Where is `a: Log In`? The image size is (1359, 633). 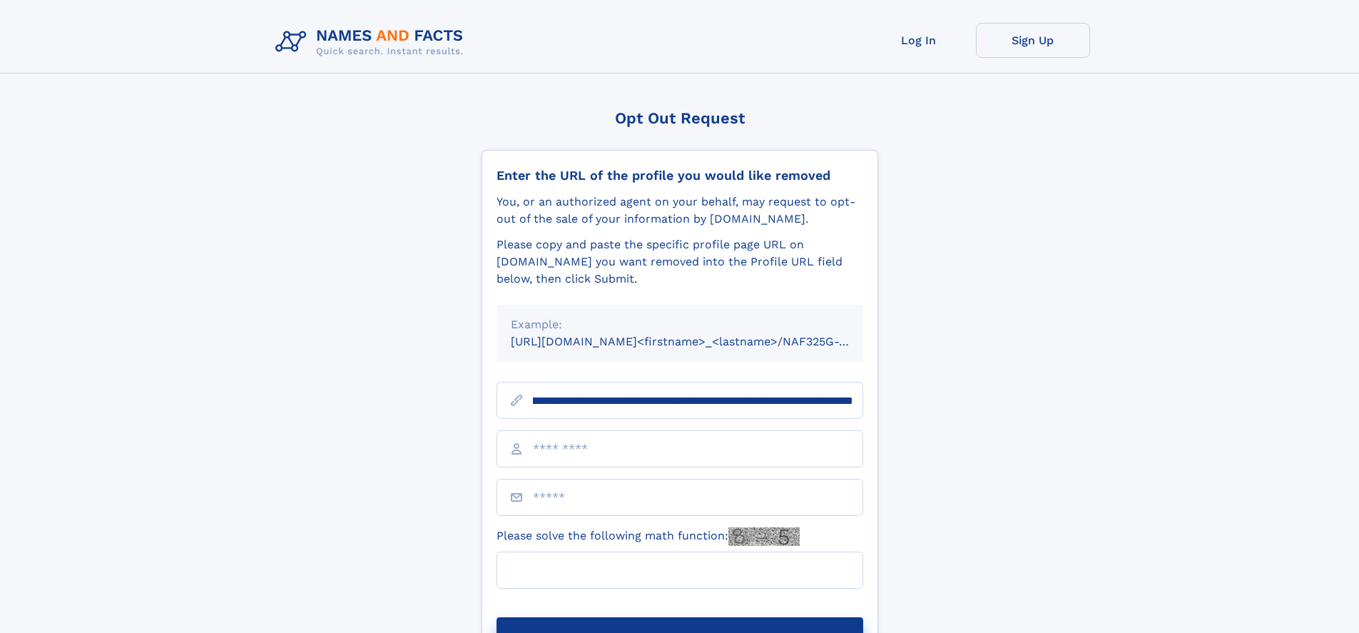
a: Log In is located at coordinates (919, 40).